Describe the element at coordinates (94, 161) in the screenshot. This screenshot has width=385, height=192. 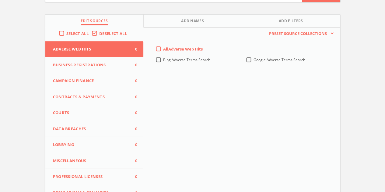
I see `button: Miscellaneous0` at that location.